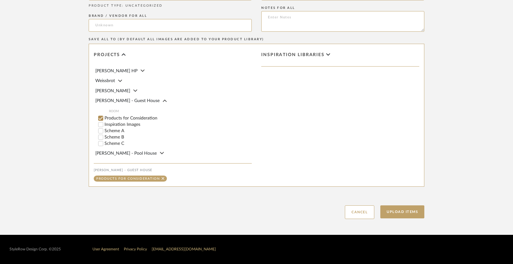 The height and width of the screenshot is (264, 513). I want to click on a: User Agreement, so click(106, 249).